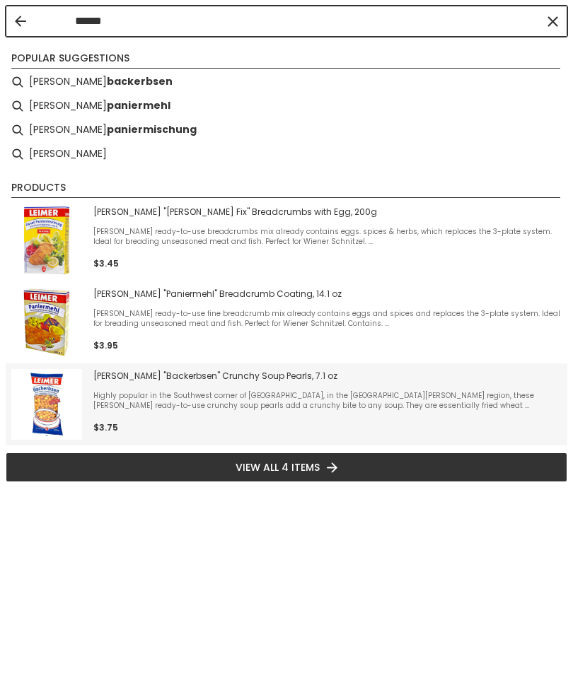 This screenshot has height=673, width=573. What do you see at coordinates (287, 241) in the screenshot?
I see `li: Leimer "Panat Fix" Breadcrumbs with Egg, 200g` at bounding box center [287, 241].